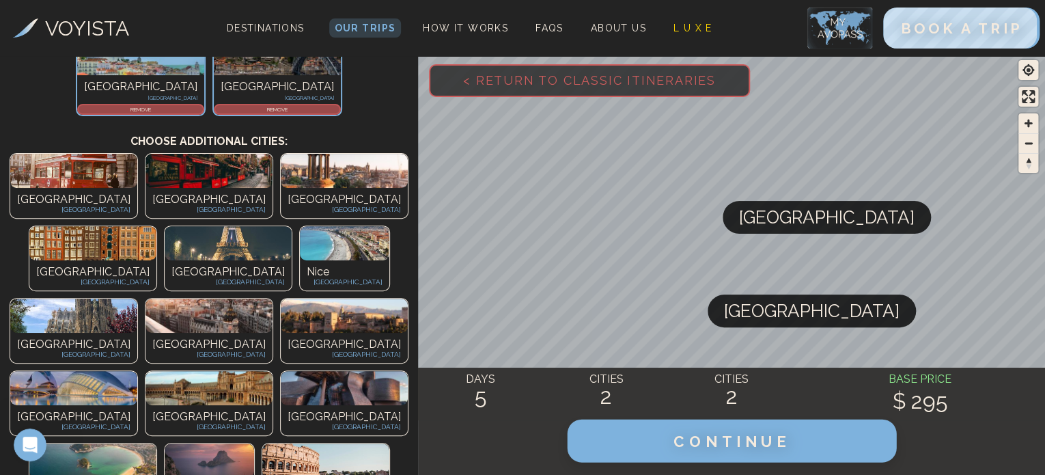 This screenshot has height=475, width=1045. What do you see at coordinates (209, 135) in the screenshot?
I see `h3: Choose additional cities:` at bounding box center [209, 135].